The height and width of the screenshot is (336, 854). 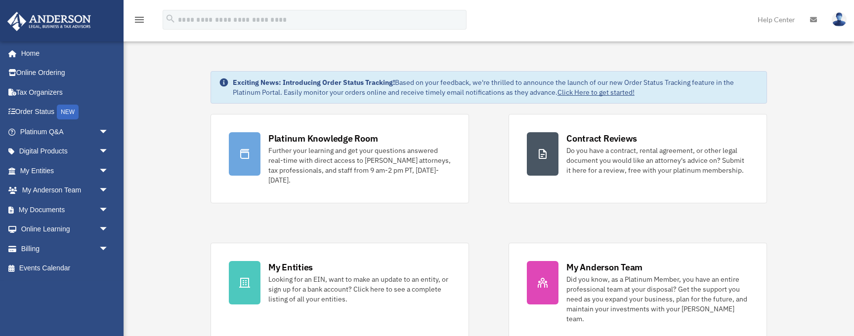 What do you see at coordinates (657, 161) in the screenshot?
I see `div: Do you have a contract, rental agreement, or other legal document you would like an attorney's ad...` at bounding box center [657, 161].